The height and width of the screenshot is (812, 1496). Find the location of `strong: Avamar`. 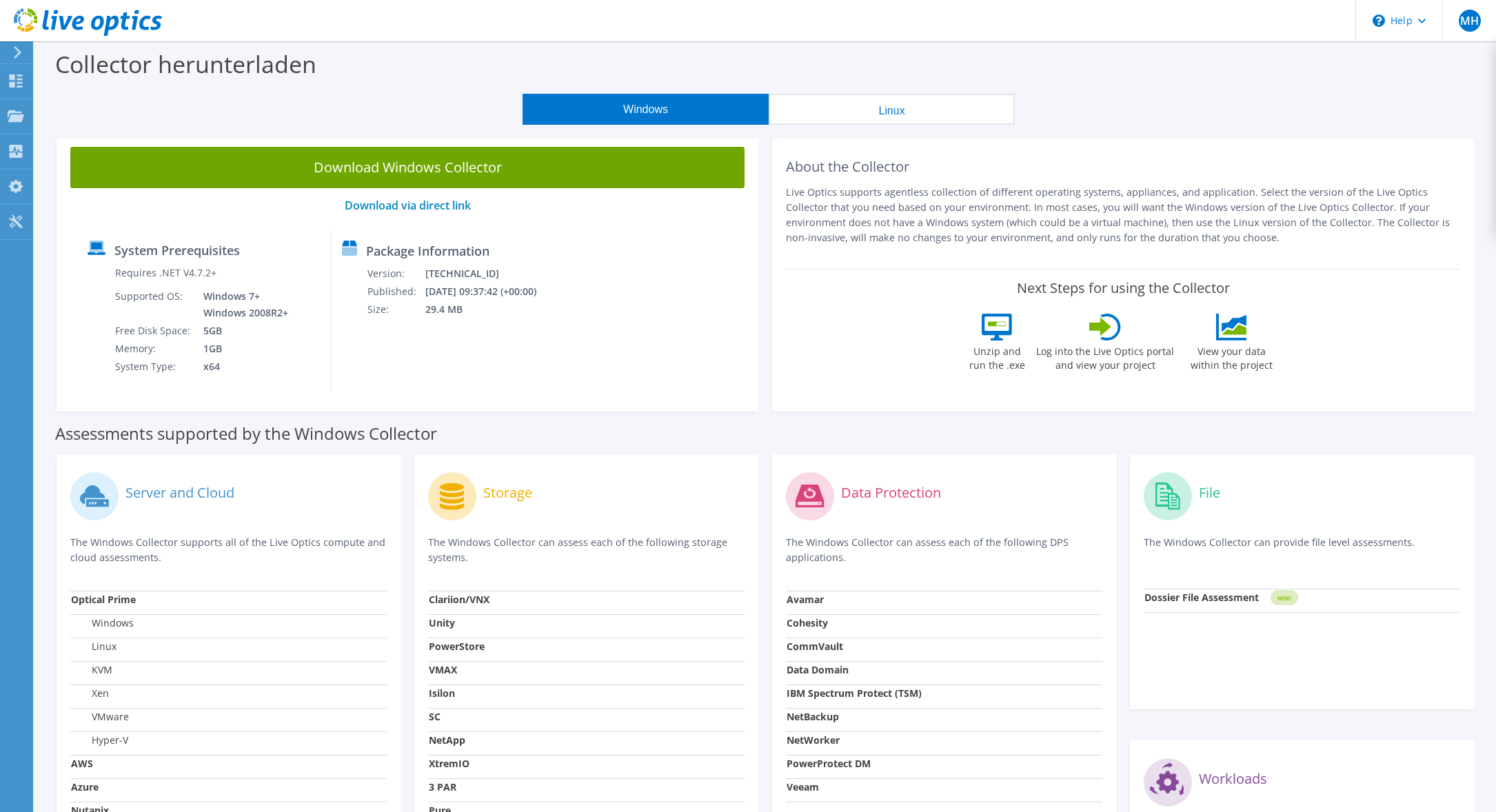

strong: Avamar is located at coordinates (806, 599).